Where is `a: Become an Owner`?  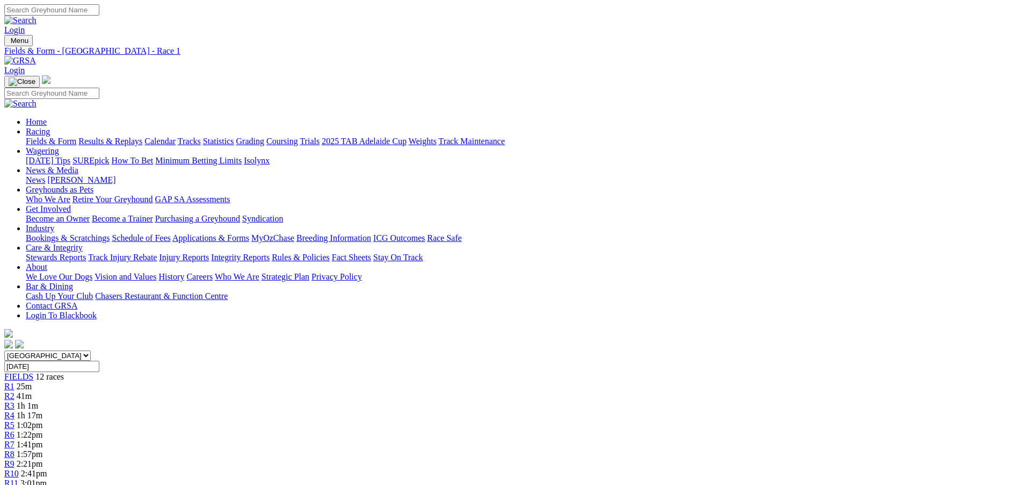
a: Become an Owner is located at coordinates (57, 218).